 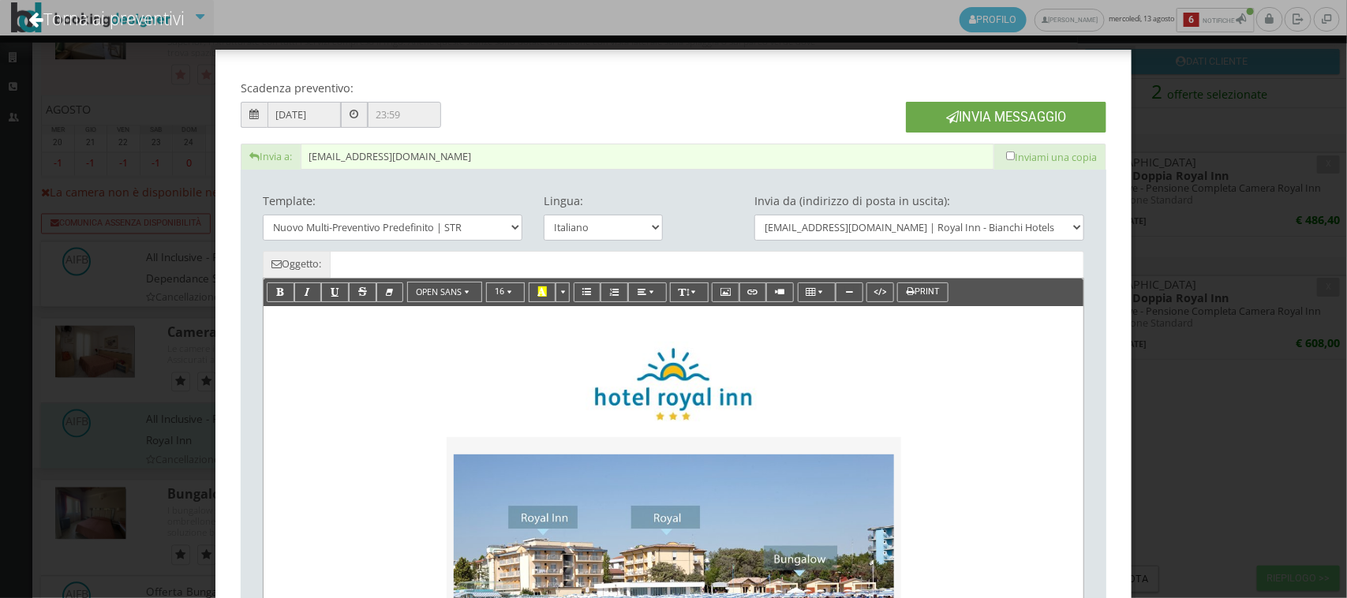 What do you see at coordinates (506, 292) in the screenshot?
I see `button: 16` at bounding box center [506, 292].